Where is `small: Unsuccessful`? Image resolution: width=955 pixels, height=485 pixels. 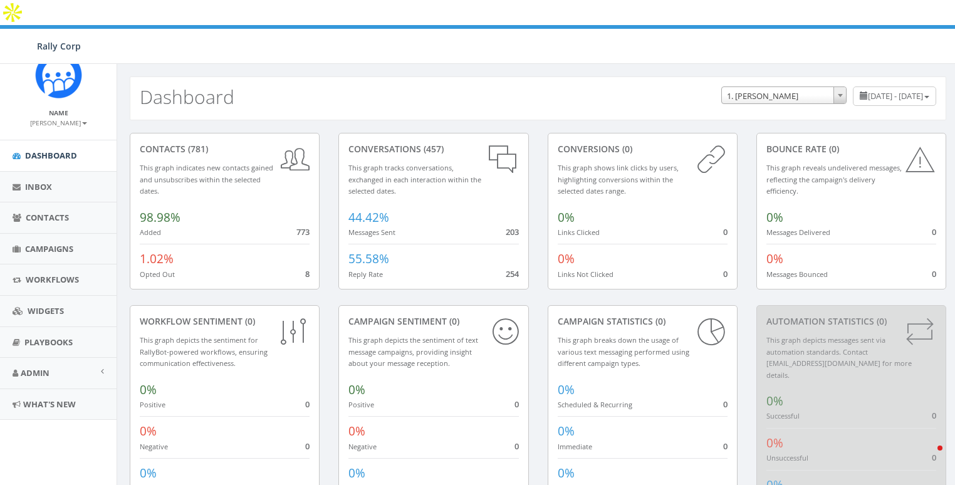 small: Unsuccessful is located at coordinates (787, 457).